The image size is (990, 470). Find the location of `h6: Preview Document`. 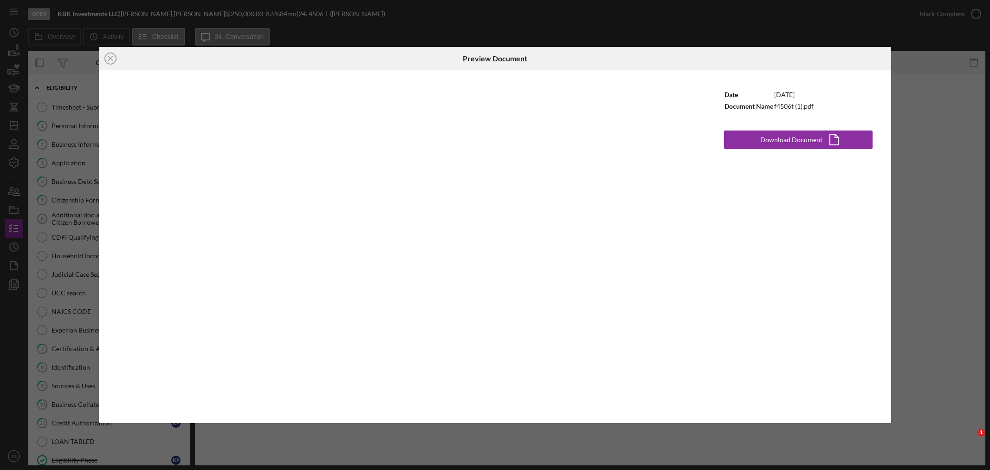

h6: Preview Document is located at coordinates (495, 58).